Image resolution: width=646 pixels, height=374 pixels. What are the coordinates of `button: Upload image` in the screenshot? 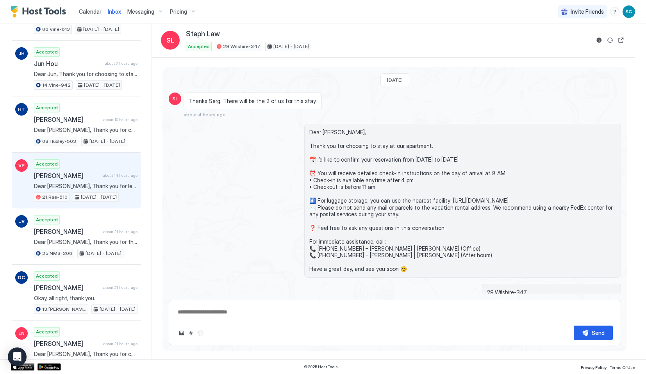 It's located at (182, 333).